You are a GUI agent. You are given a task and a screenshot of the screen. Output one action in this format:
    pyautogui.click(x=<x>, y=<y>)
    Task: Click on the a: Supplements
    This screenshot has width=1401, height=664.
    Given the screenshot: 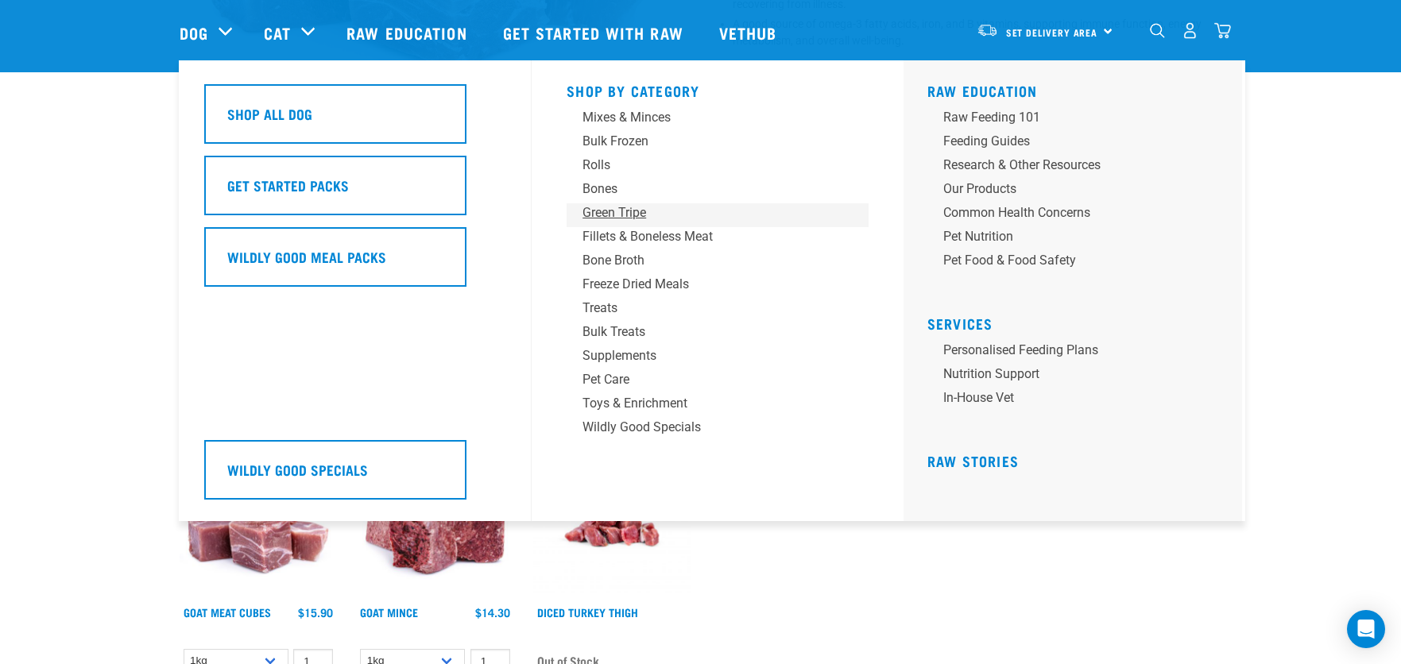 What is the action you would take?
    pyautogui.click(x=718, y=358)
    